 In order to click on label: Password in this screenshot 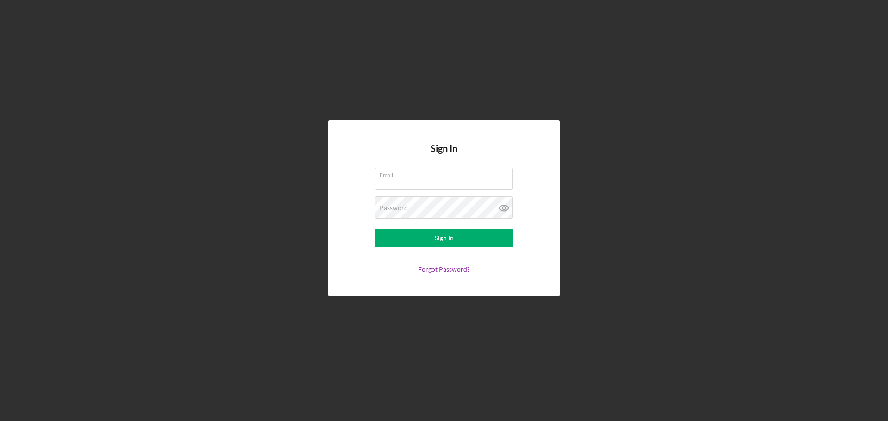, I will do `click(393, 208)`.